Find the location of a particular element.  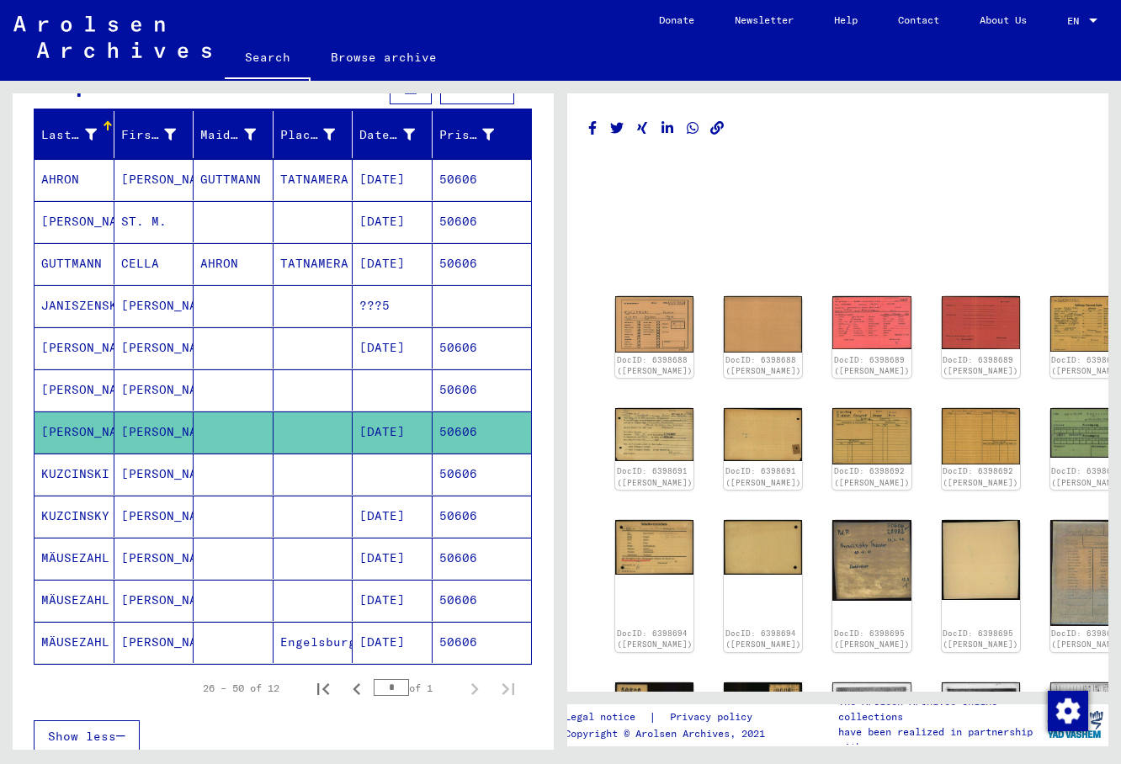

button: Previous page is located at coordinates (357, 688).